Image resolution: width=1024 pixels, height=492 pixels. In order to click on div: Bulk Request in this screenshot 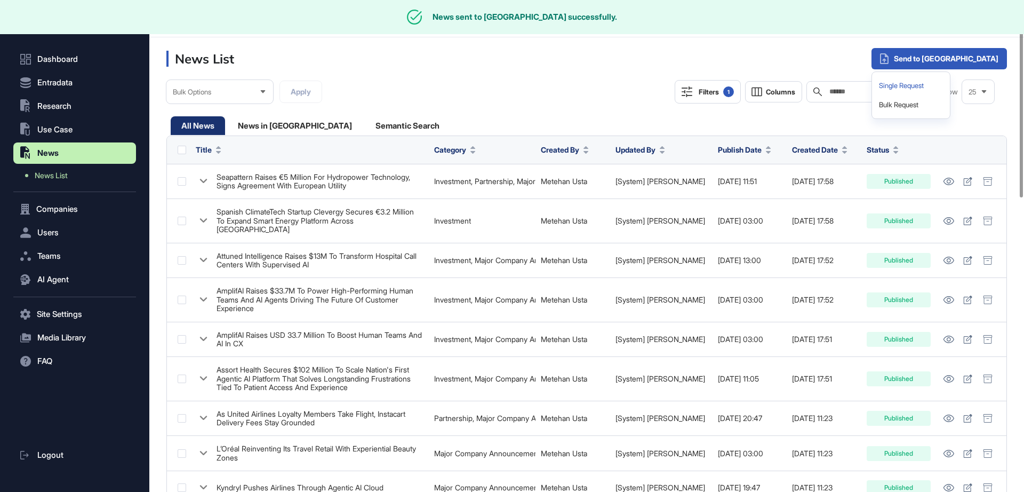, I will do `click(911, 105)`.